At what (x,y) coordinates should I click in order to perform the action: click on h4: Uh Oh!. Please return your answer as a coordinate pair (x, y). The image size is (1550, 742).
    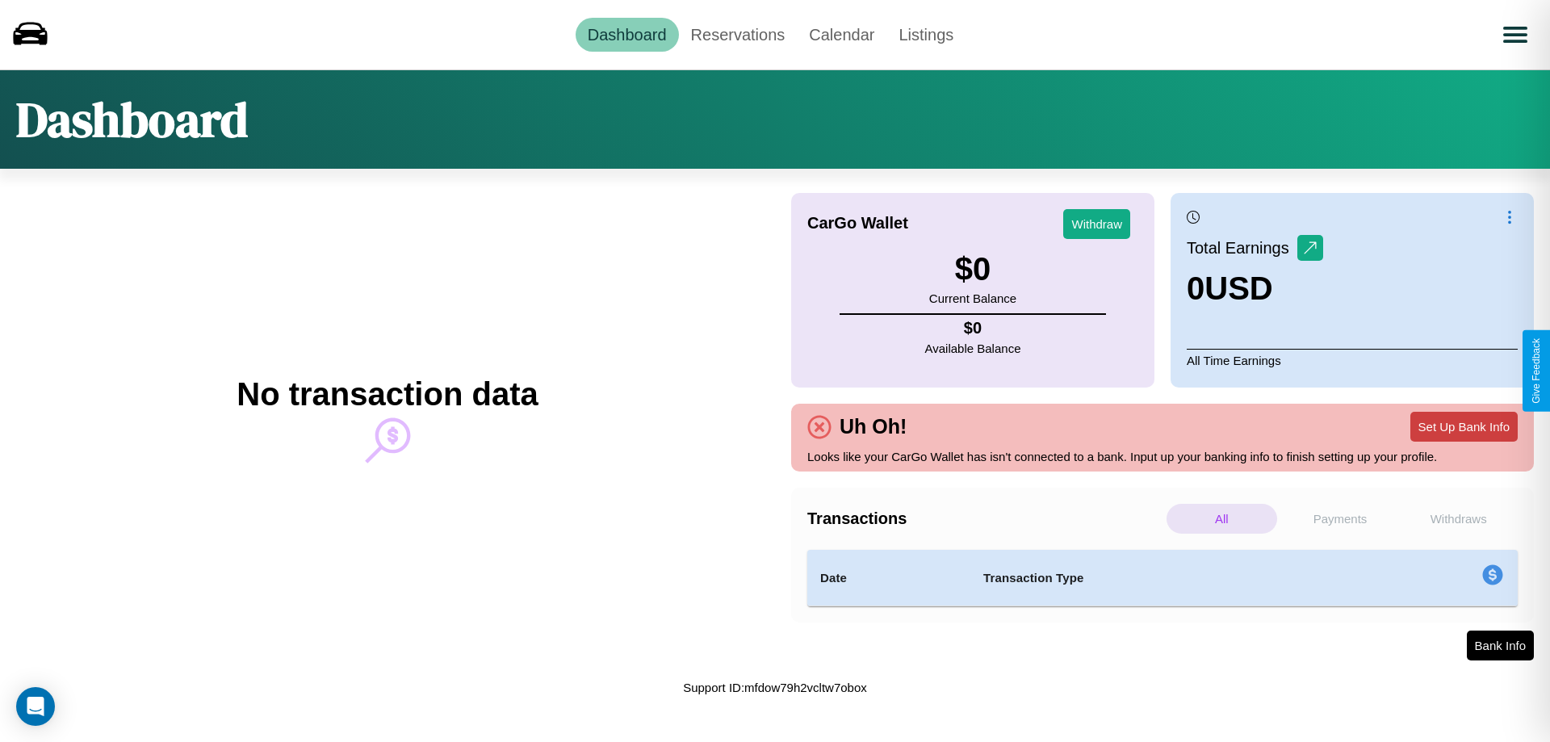
    Looking at the image, I should click on (873, 426).